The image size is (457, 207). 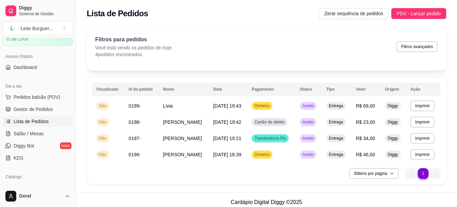 I want to click on span: R$ 46,00, so click(x=365, y=155).